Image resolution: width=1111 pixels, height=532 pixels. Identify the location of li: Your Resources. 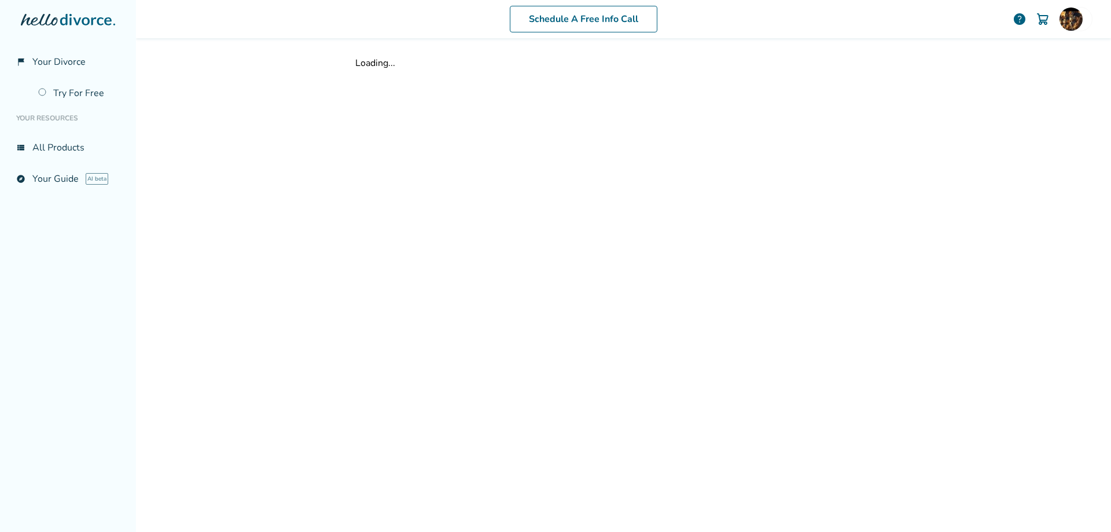
(68, 118).